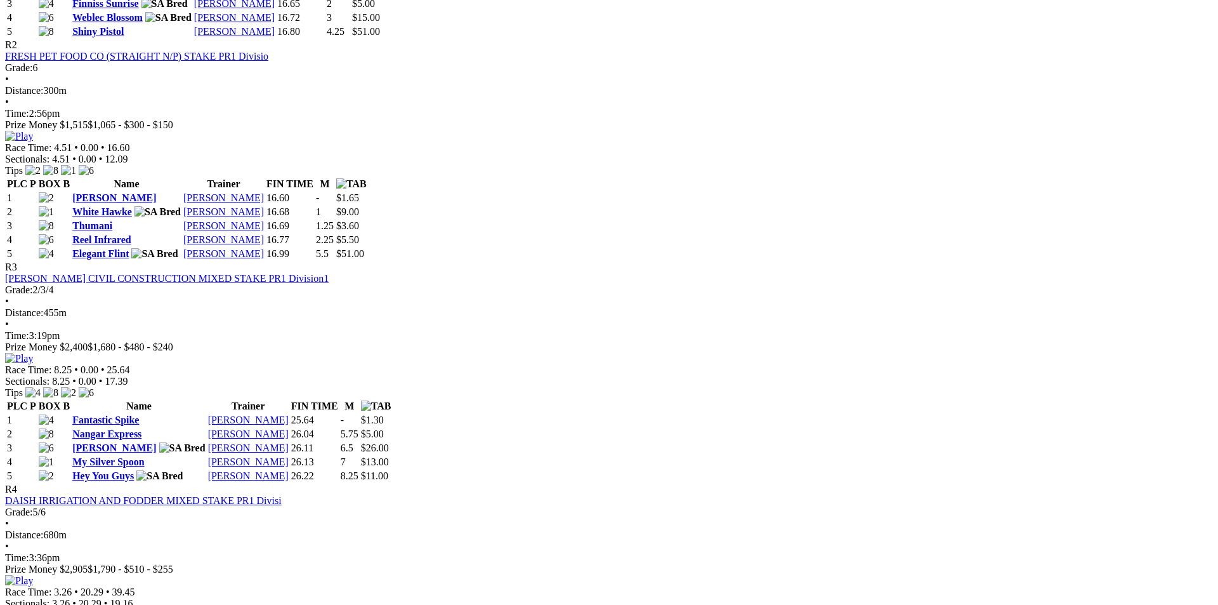 The width and height of the screenshot is (1218, 605). I want to click on div: 5/6, so click(604, 512).